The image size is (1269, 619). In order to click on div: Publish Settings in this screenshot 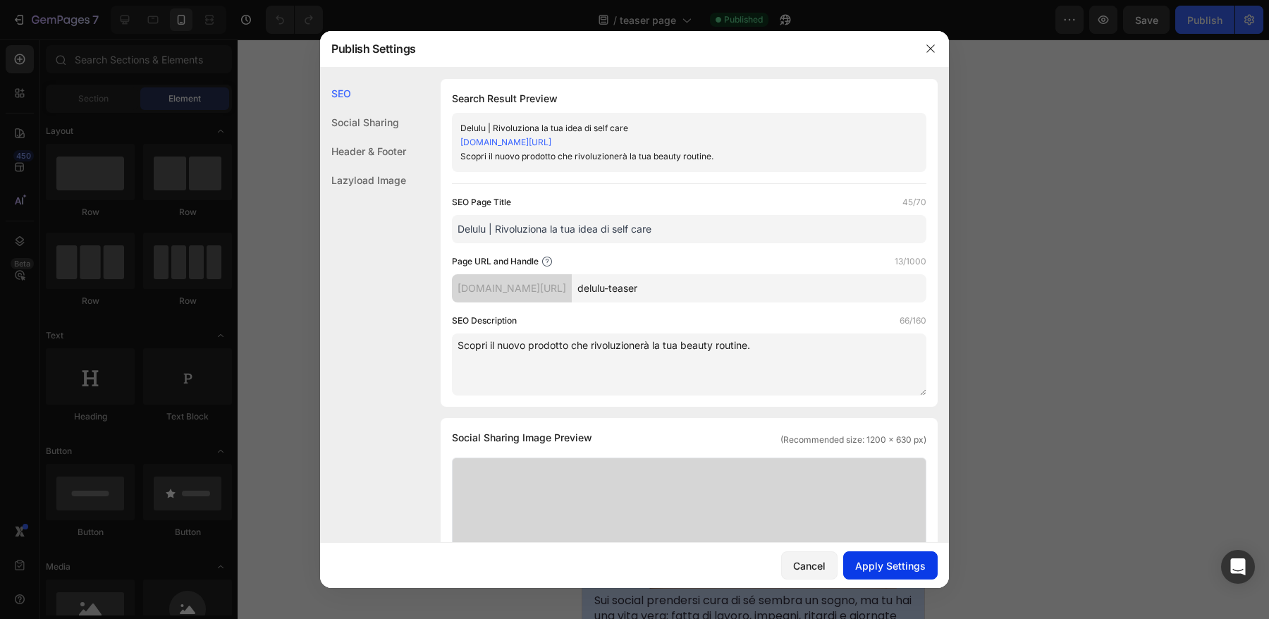, I will do `click(616, 49)`.